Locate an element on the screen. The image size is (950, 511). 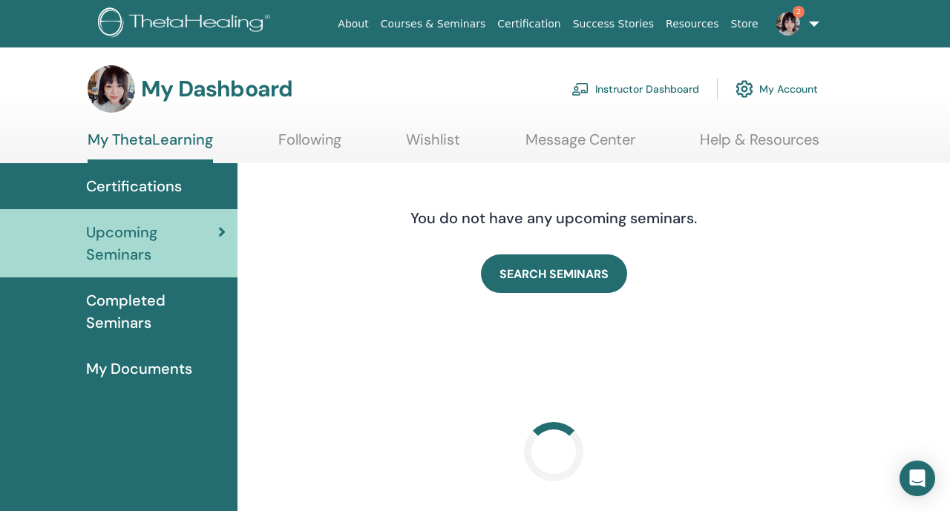
span: Completed Seminars is located at coordinates (156, 312).